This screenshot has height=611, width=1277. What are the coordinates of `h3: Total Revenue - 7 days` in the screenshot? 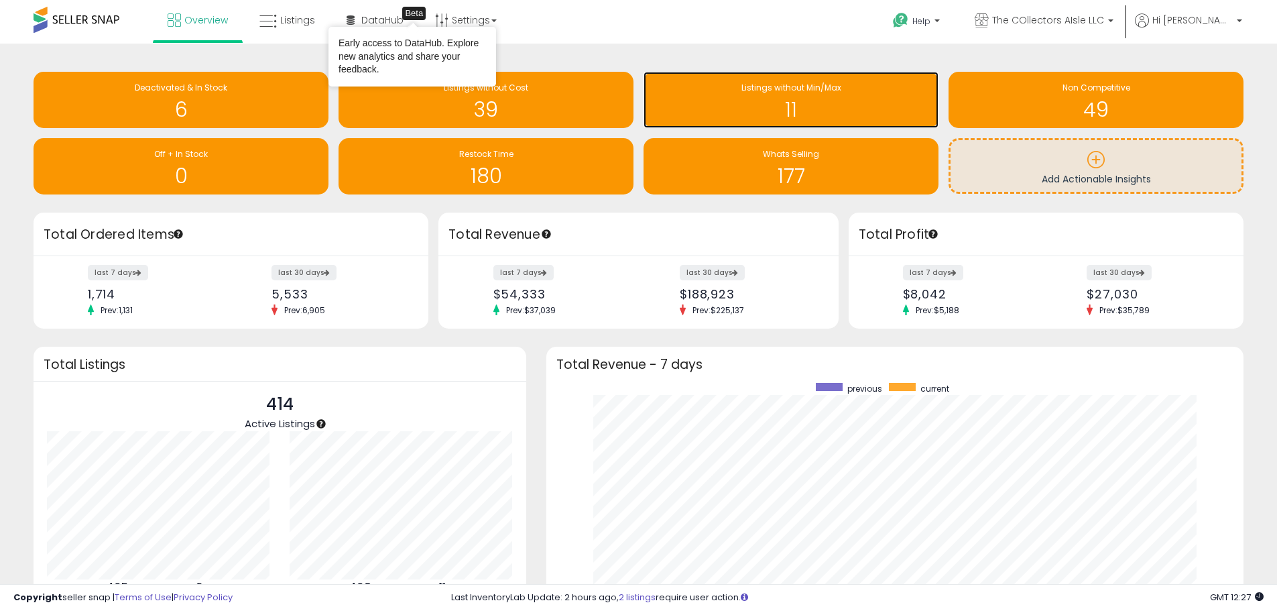 It's located at (895, 364).